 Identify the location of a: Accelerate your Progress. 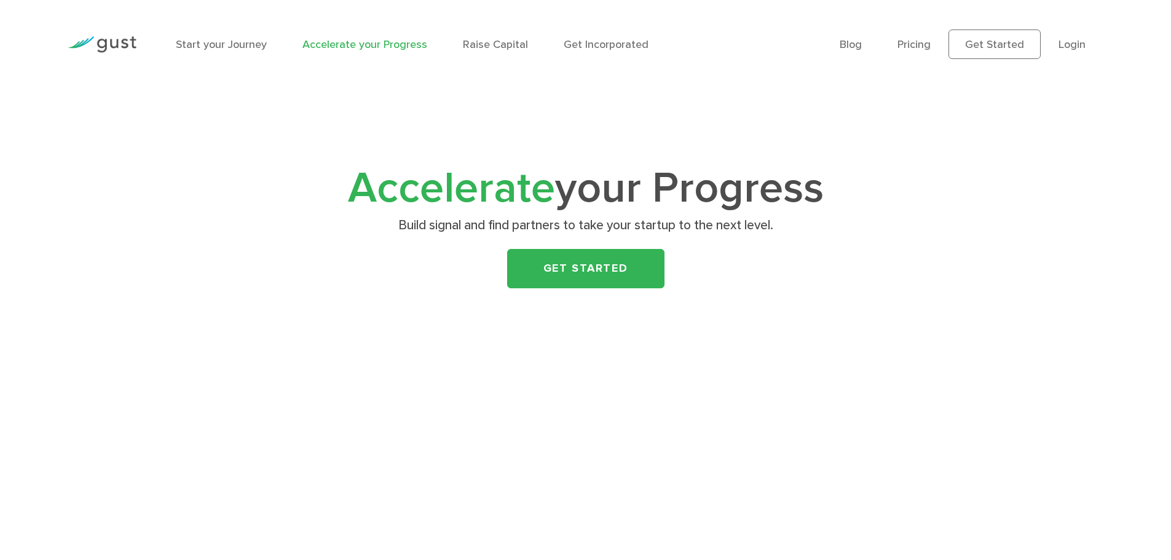
(365, 44).